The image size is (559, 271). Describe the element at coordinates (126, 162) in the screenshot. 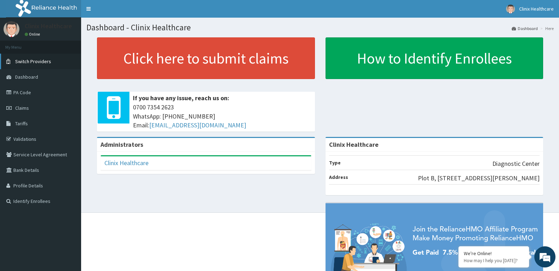

I see `a: Clinix Healthcare` at that location.